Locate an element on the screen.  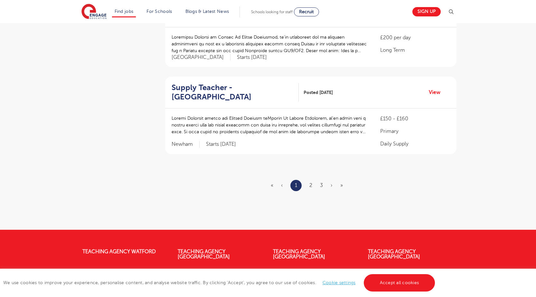
a: Find jobs is located at coordinates (124, 11).